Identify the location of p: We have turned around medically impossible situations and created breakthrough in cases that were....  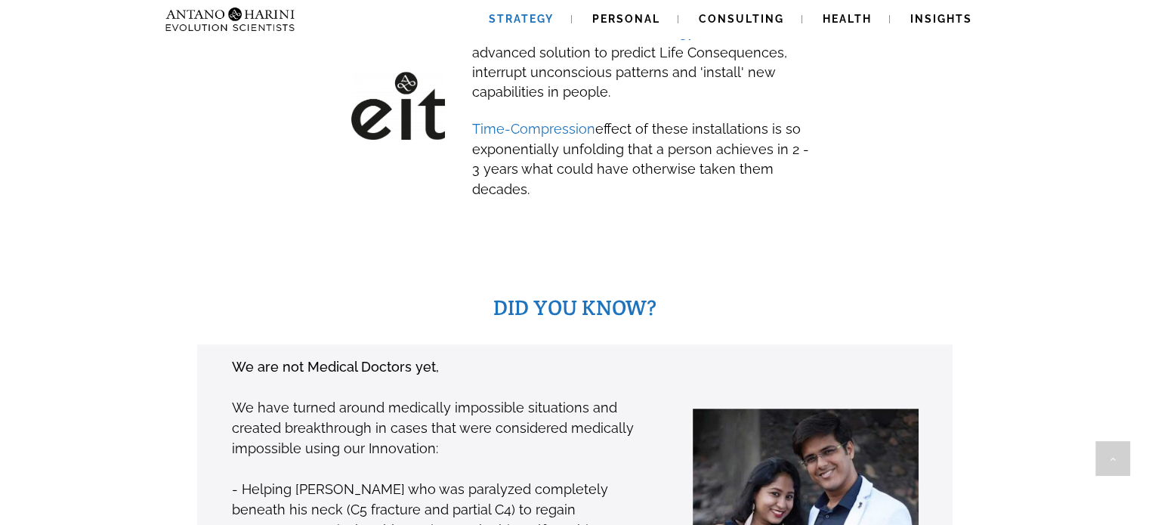
(438, 427).